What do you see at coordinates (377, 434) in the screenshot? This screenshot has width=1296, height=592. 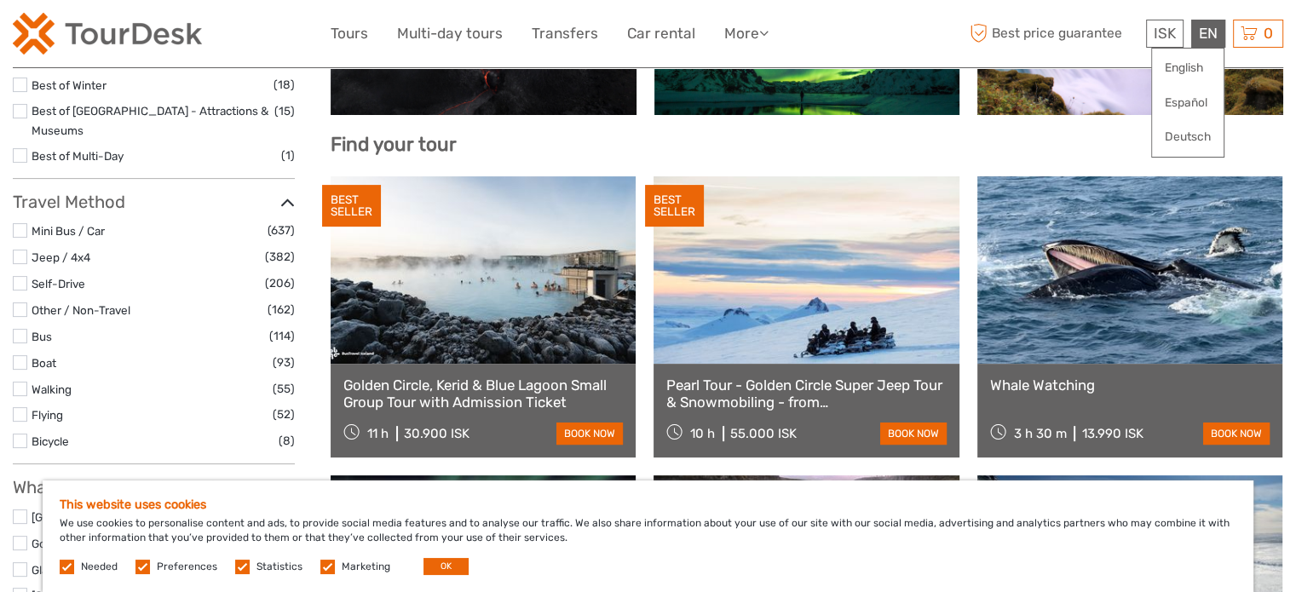 I see `span: 11 h` at bounding box center [377, 434].